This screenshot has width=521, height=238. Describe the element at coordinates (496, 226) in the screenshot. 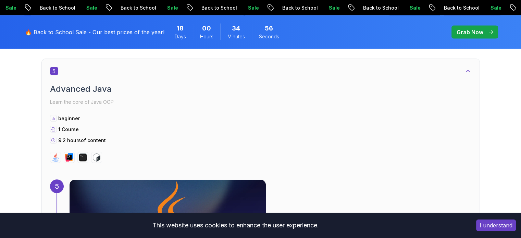

I see `button: Accept cookies` at that location.